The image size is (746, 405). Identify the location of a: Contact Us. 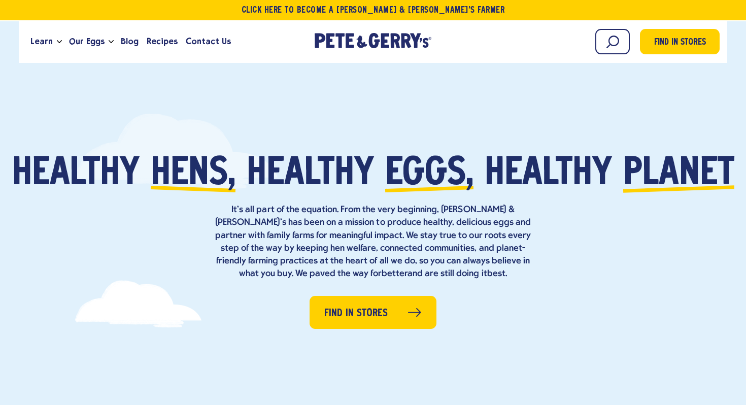
(208, 42).